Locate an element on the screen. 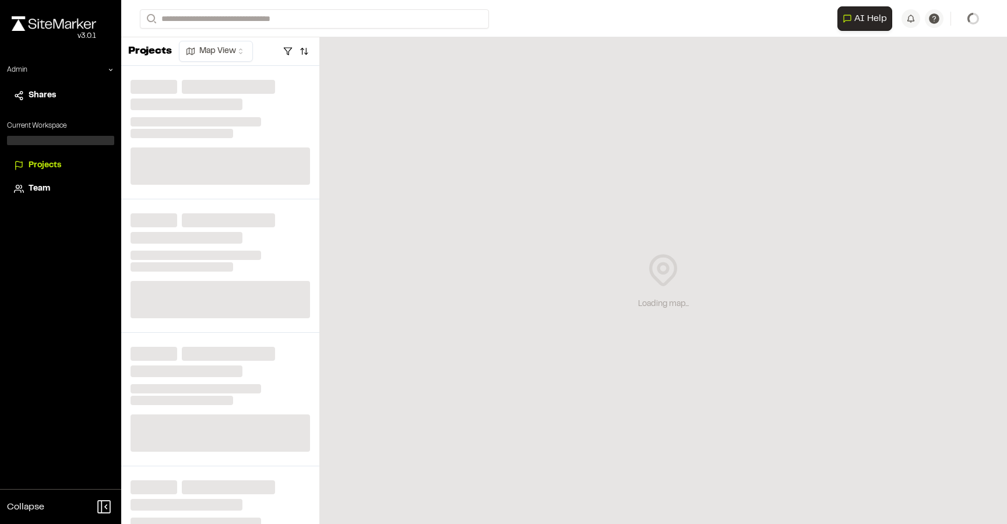 The width and height of the screenshot is (1007, 524). a: Shares is located at coordinates (61, 96).